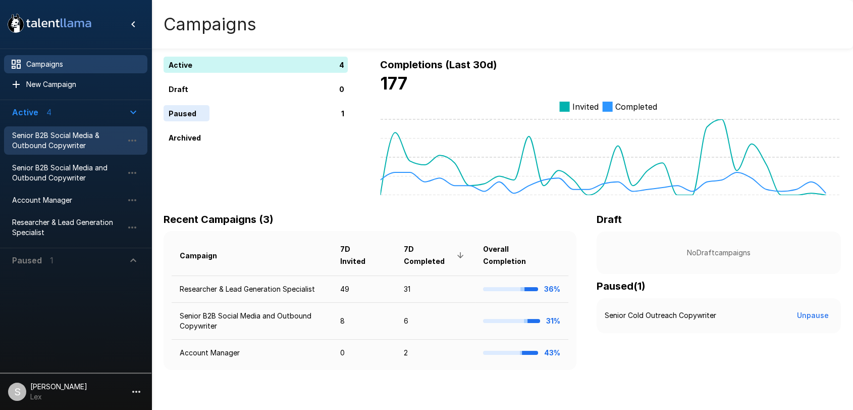  I want to click on p: 1, so click(343, 113).